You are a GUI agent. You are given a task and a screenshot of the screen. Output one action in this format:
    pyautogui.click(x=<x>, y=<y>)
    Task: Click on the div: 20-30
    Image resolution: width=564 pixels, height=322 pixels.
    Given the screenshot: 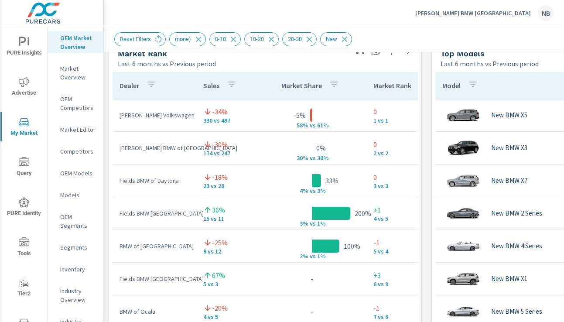 What is the action you would take?
    pyautogui.click(x=299, y=39)
    